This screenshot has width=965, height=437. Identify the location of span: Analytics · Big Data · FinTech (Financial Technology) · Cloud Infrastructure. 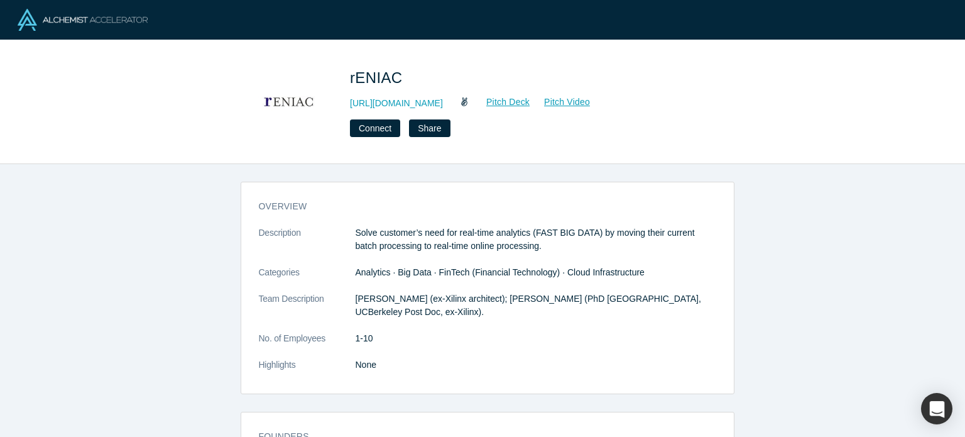
(500, 272).